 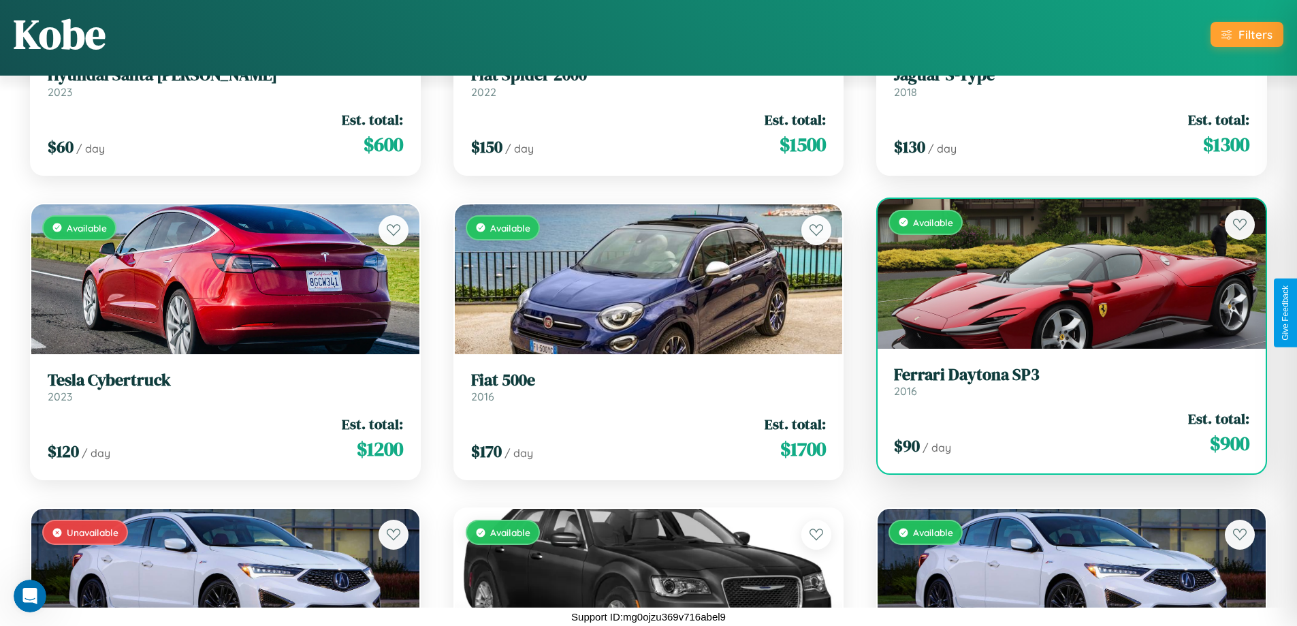 I want to click on a: Tesla Cybertruck2023, so click(x=225, y=387).